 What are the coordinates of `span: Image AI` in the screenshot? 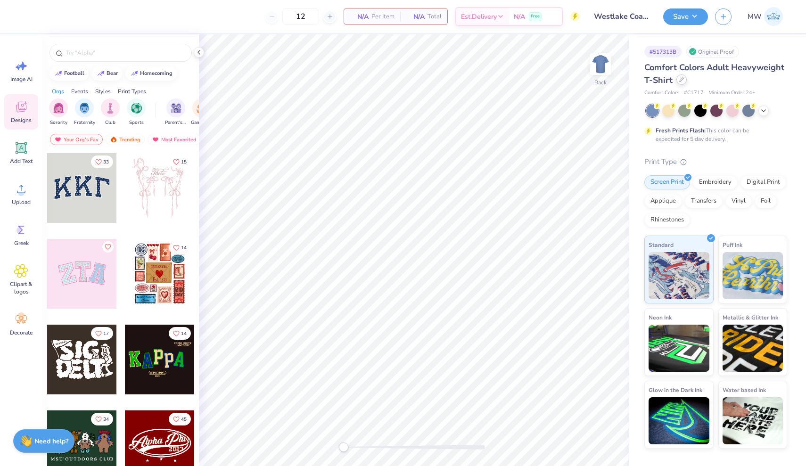 It's located at (21, 79).